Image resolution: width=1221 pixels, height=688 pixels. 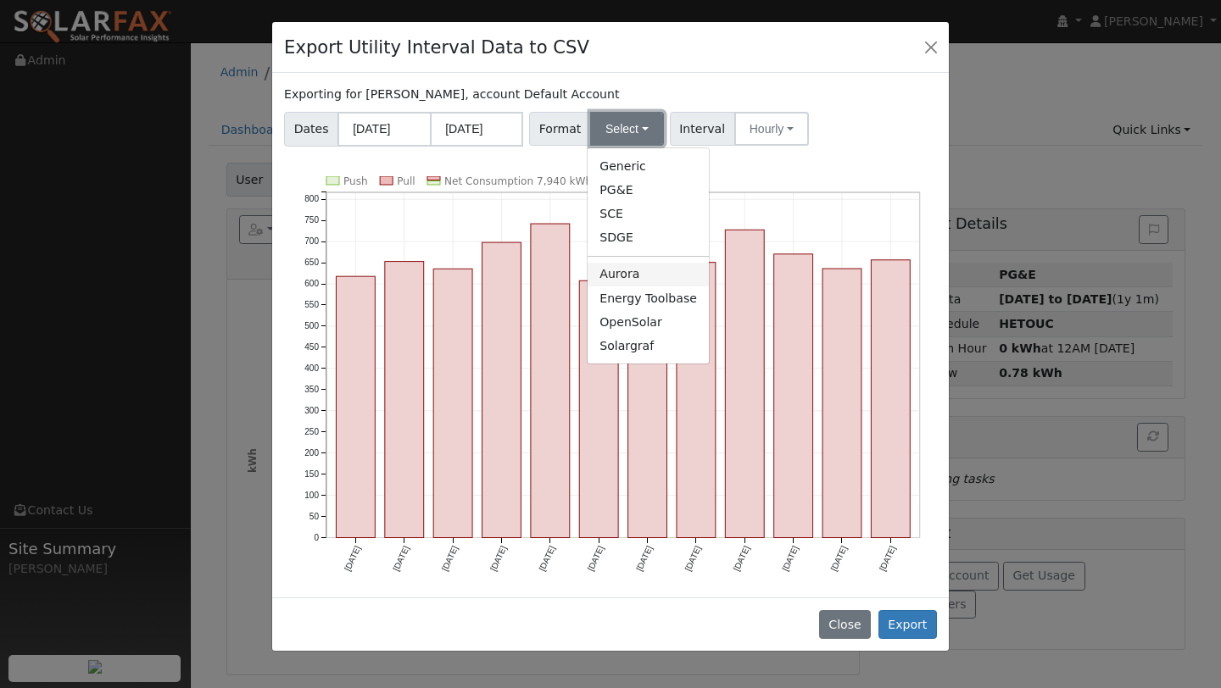 I want to click on text: 450, so click(x=311, y=347).